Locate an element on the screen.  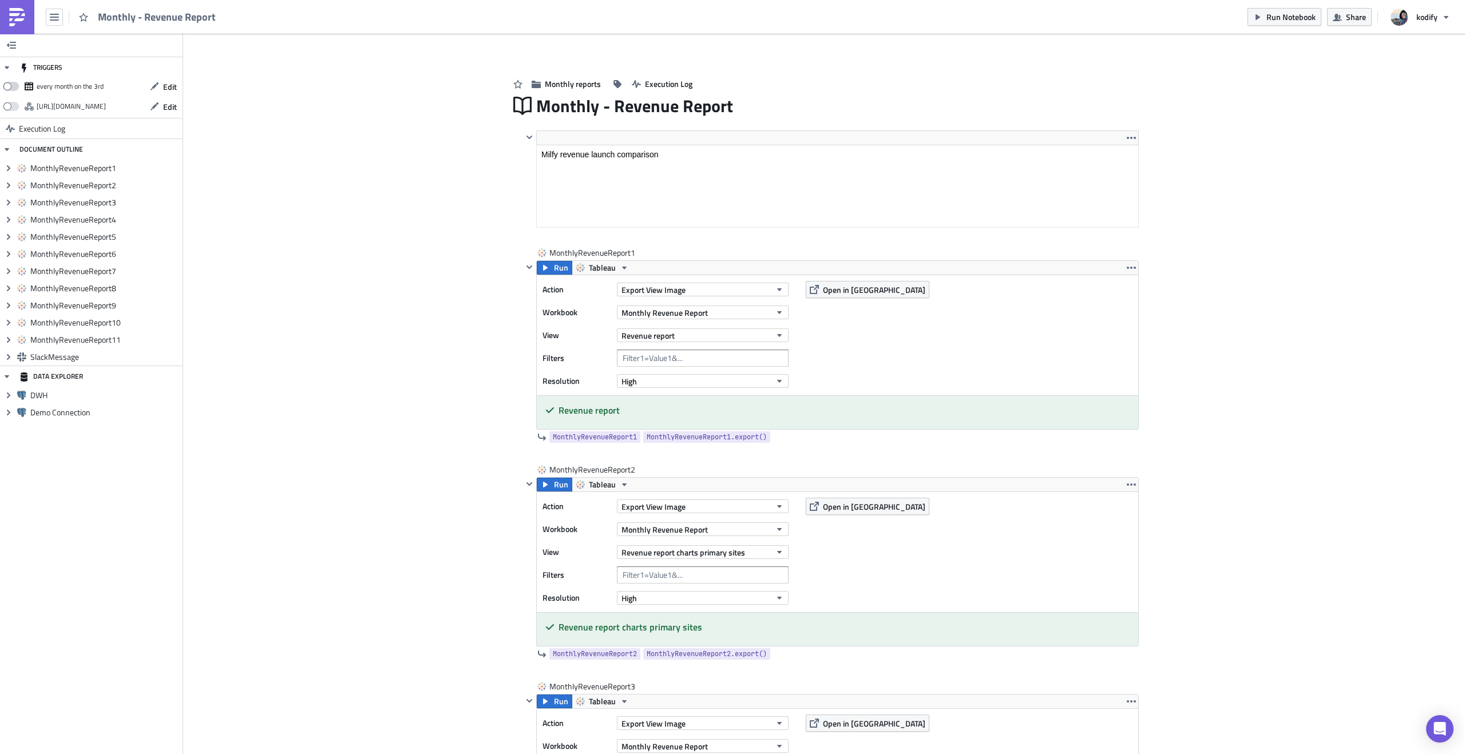
a: MonthlyRevenueReport2.export() is located at coordinates (707, 654).